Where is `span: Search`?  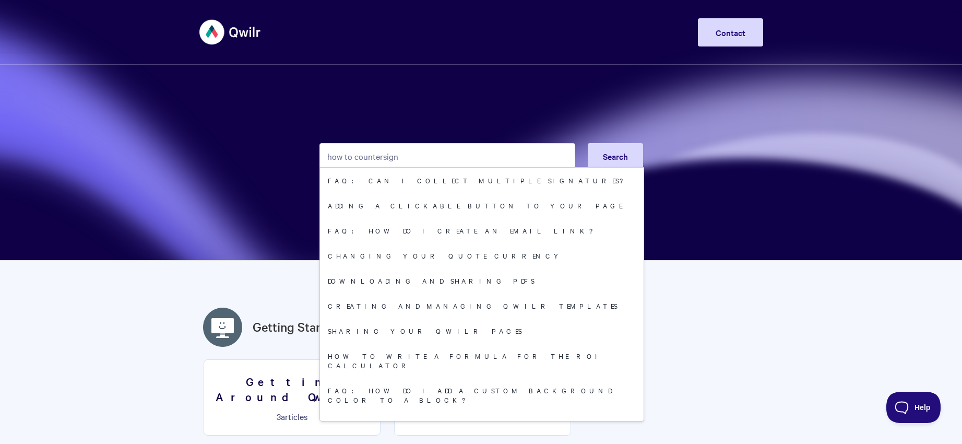
span: Search is located at coordinates (615, 156).